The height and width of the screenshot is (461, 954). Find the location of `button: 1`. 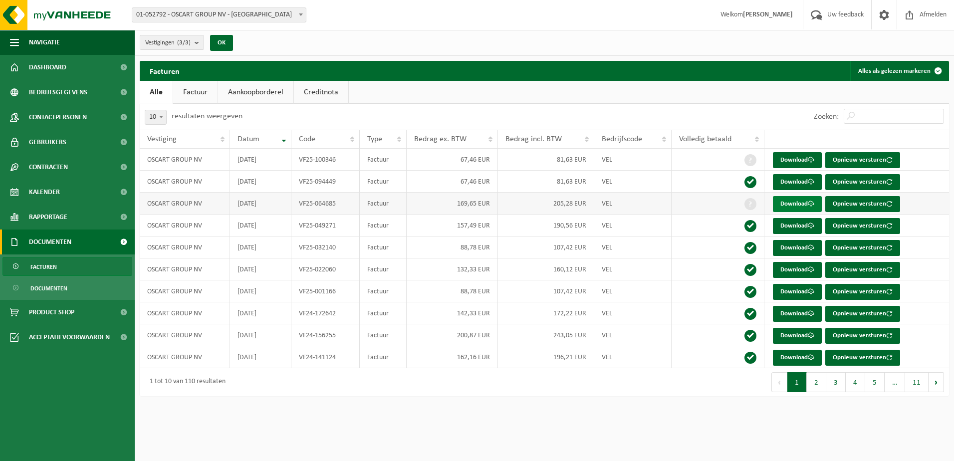

button: 1 is located at coordinates (797, 382).